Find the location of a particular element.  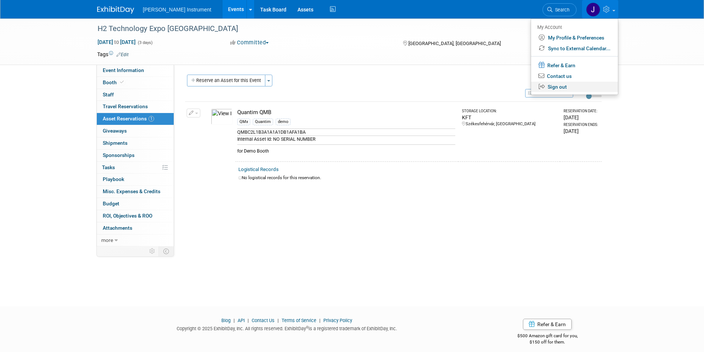

div: Reservation Ends: is located at coordinates (581, 125).